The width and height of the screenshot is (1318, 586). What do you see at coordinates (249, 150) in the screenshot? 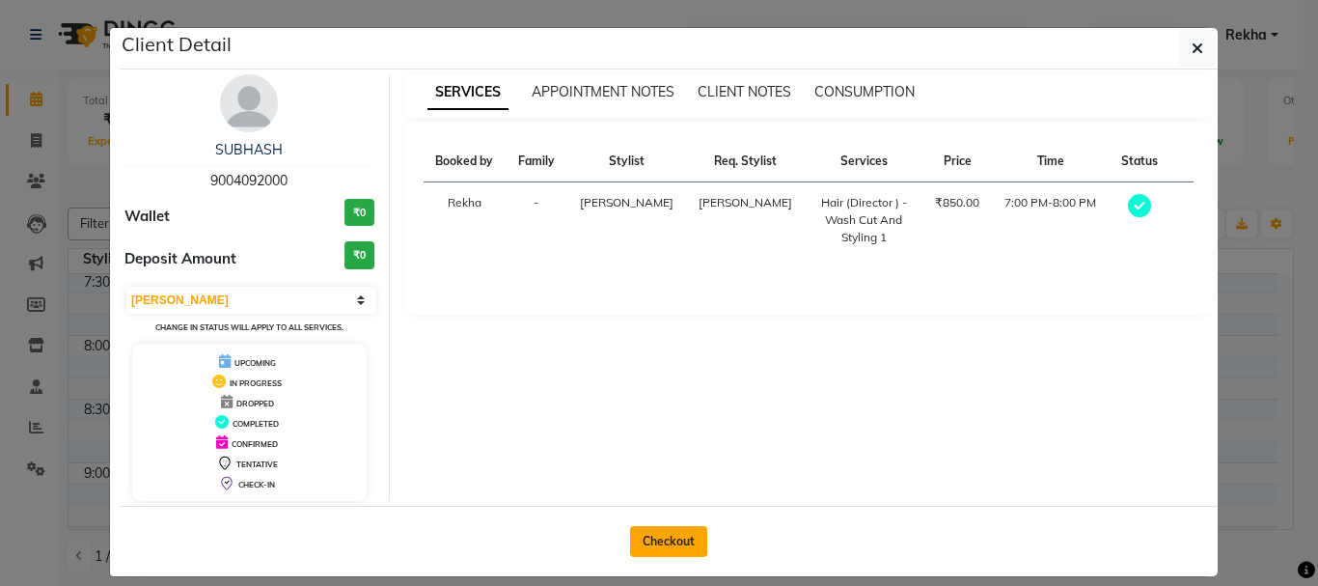
I see `a: SUBHASH` at bounding box center [249, 150].